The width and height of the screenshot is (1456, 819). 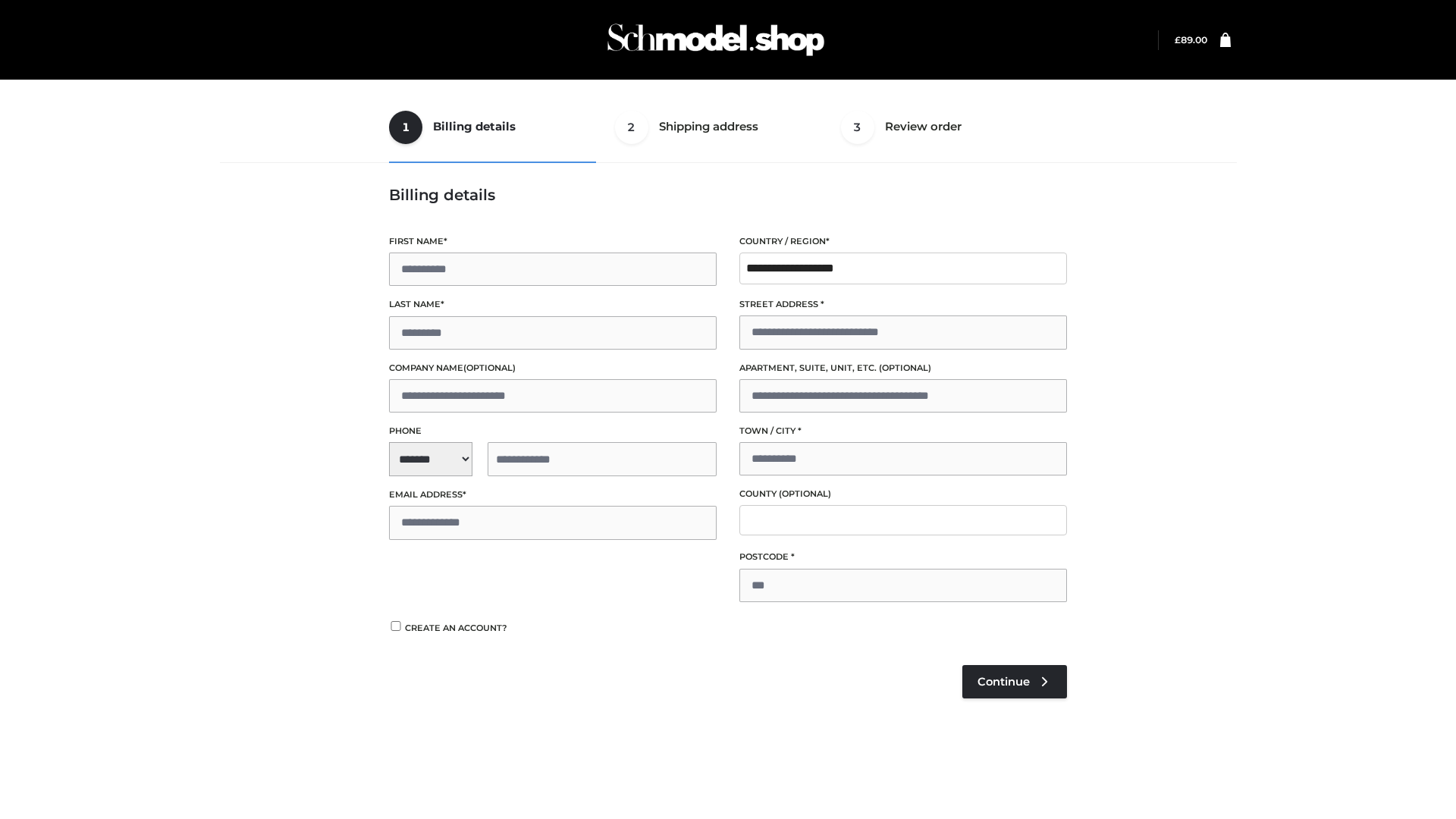 What do you see at coordinates (553, 368) in the screenshot?
I see `label: Company name` at bounding box center [553, 368].